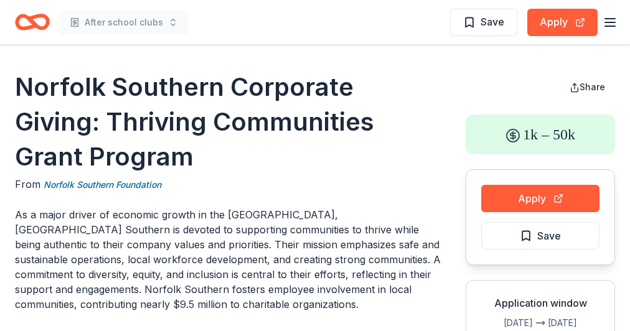 This screenshot has height=331, width=630. Describe the element at coordinates (587, 87) in the screenshot. I see `button: Share` at that location.